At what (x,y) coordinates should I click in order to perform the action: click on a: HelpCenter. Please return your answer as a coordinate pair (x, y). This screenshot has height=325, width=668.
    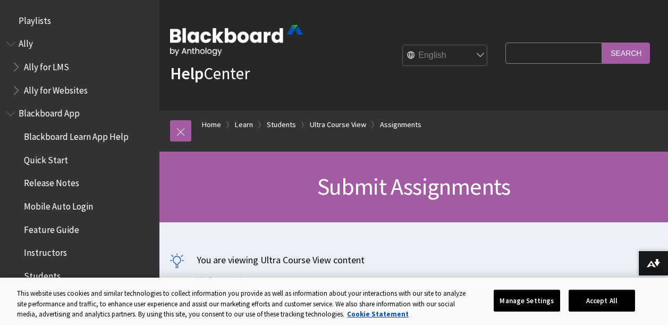
    Looking at the image, I should click on (210, 73).